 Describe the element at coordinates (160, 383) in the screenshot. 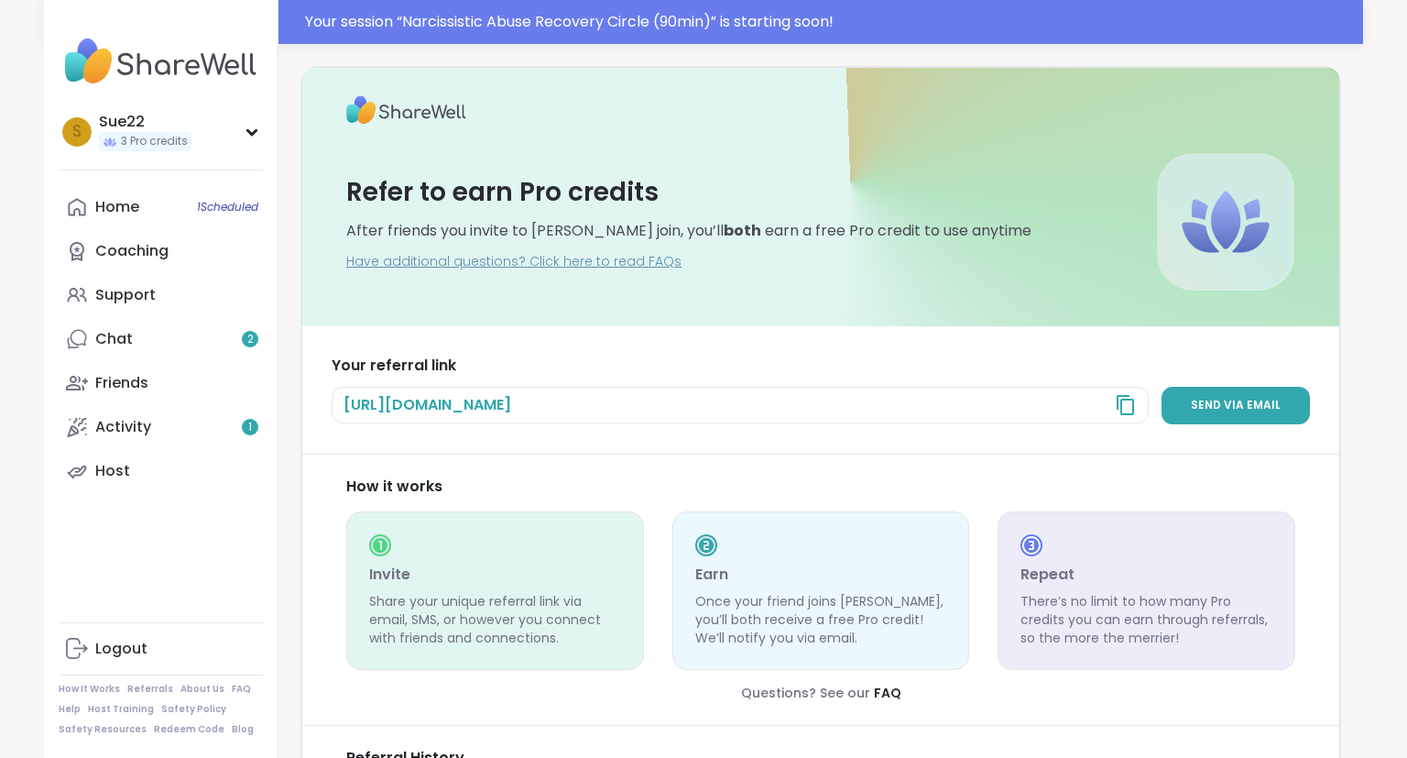

I see `a: Friends` at that location.